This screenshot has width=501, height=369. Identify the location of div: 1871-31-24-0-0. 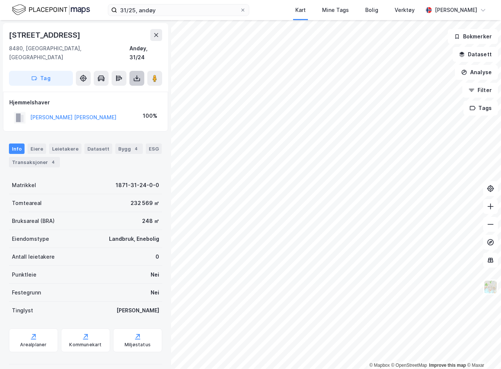
(137, 185).